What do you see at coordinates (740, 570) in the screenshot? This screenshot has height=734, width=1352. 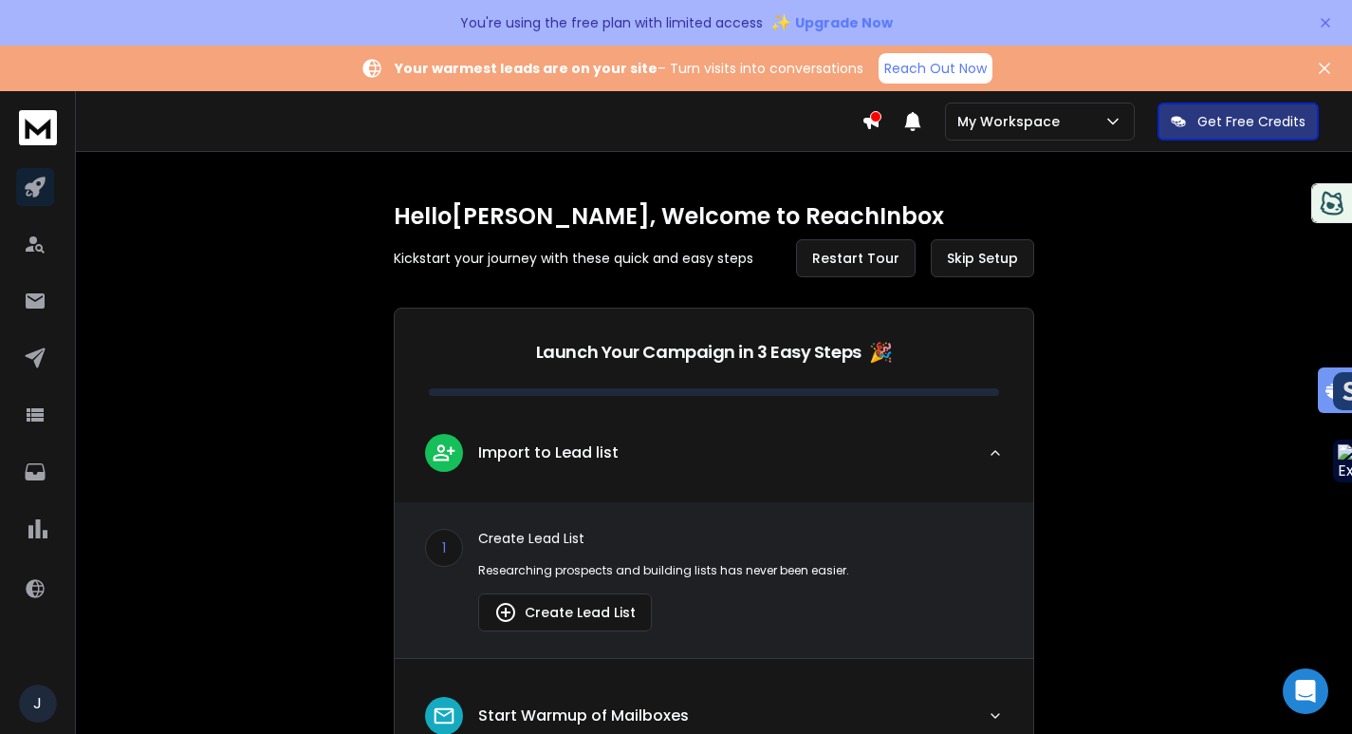 I see `p: Researching prospects and building lists has never been easier.` at bounding box center [740, 570].